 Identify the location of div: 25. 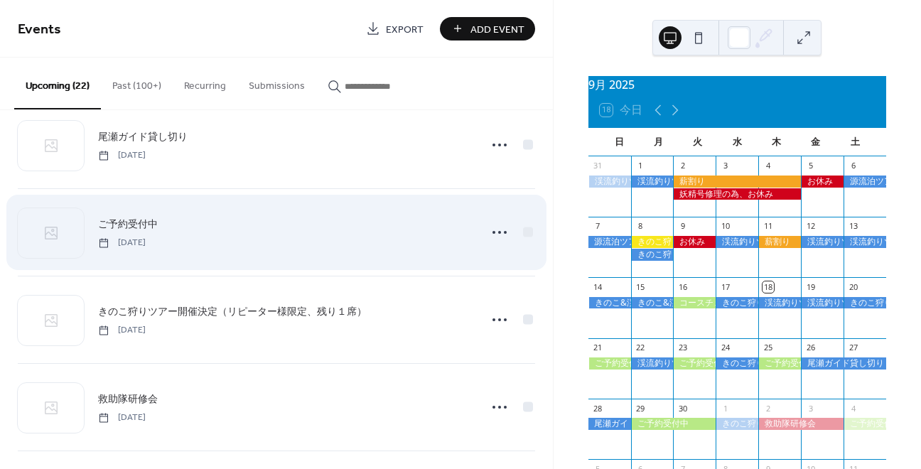
(767, 347).